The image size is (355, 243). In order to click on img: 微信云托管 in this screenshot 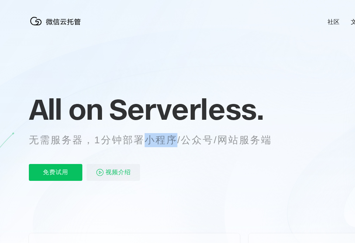, I will do `click(57, 21)`.